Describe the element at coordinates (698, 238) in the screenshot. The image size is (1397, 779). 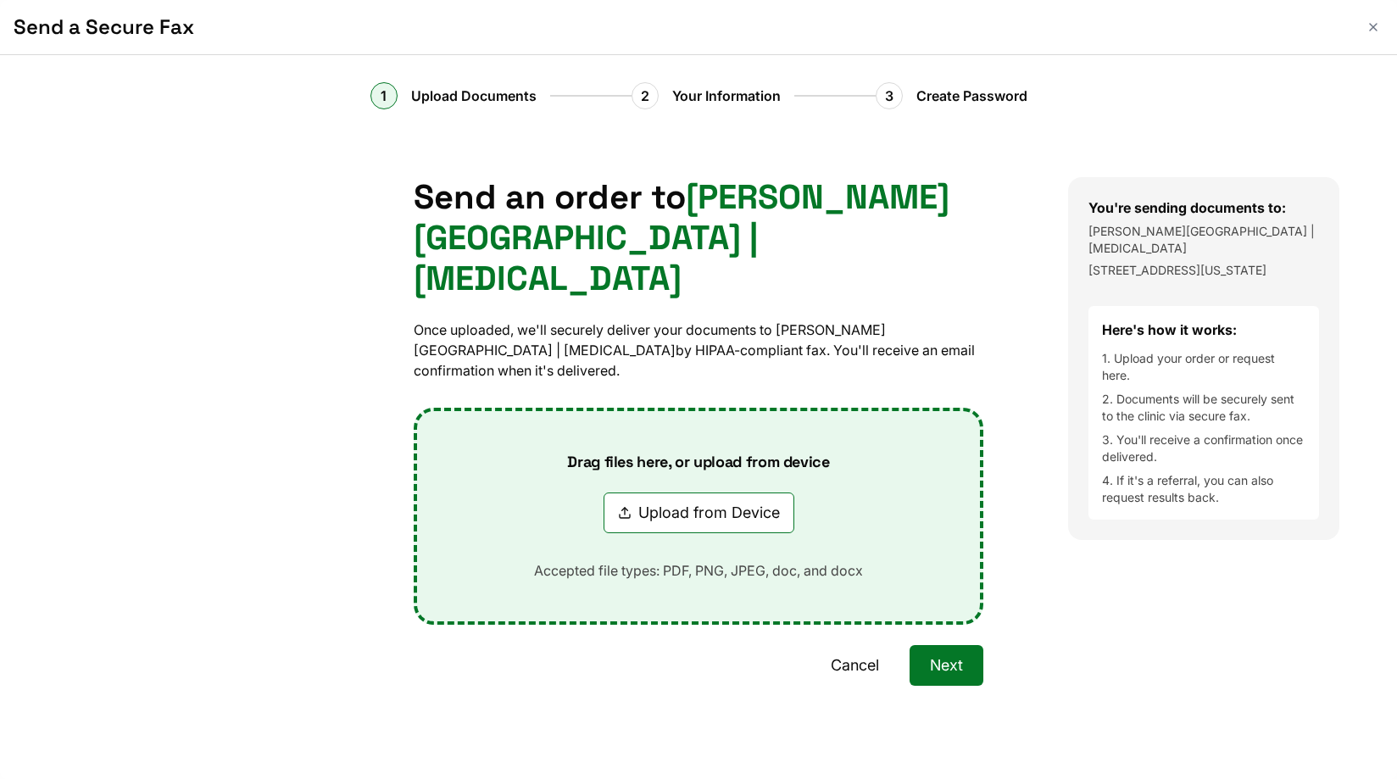
I see `h1: Send an order to` at that location.